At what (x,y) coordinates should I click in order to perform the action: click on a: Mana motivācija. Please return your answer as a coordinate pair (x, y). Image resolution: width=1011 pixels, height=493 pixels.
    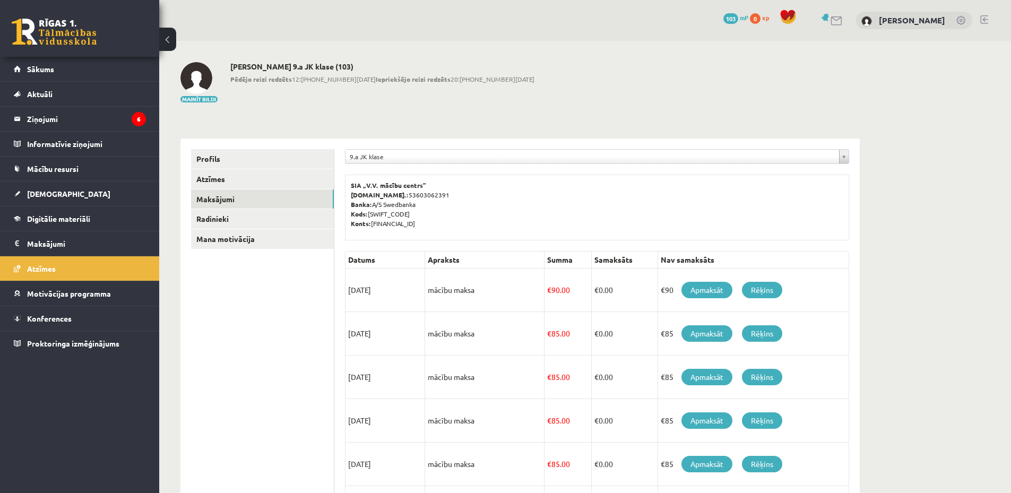
    Looking at the image, I should click on (262, 239).